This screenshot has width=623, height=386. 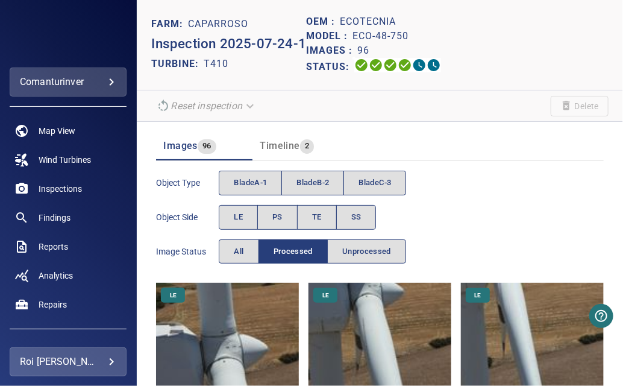 I want to click on span: bladeB-2, so click(x=313, y=183).